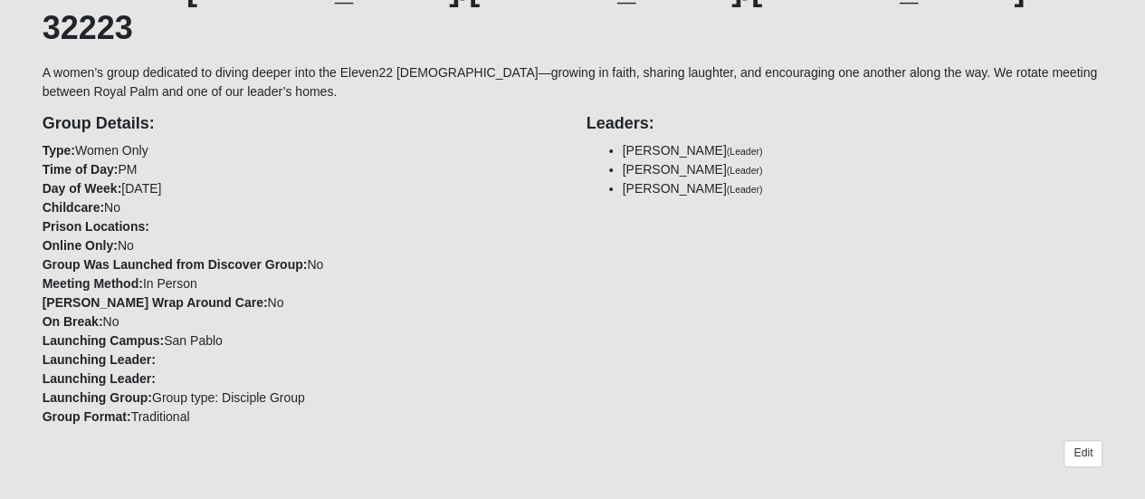 Image resolution: width=1145 pixels, height=499 pixels. Describe the element at coordinates (1083, 453) in the screenshot. I see `a: Edit` at that location.